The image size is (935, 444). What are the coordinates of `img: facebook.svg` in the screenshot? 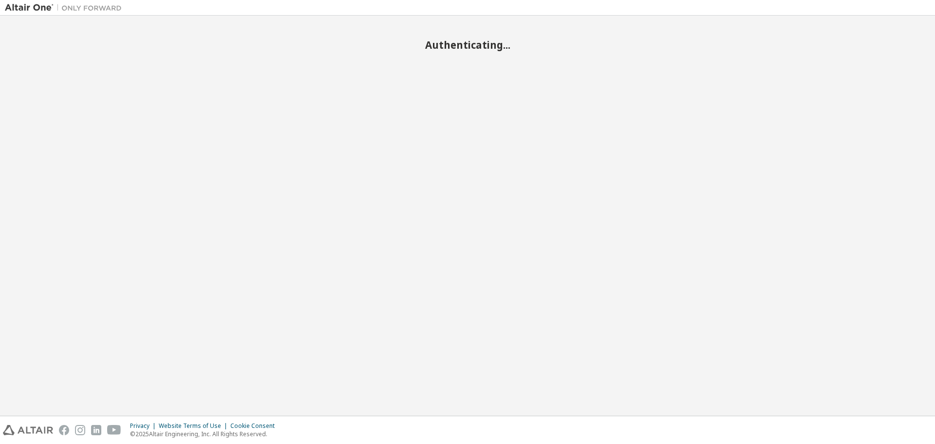 It's located at (64, 429).